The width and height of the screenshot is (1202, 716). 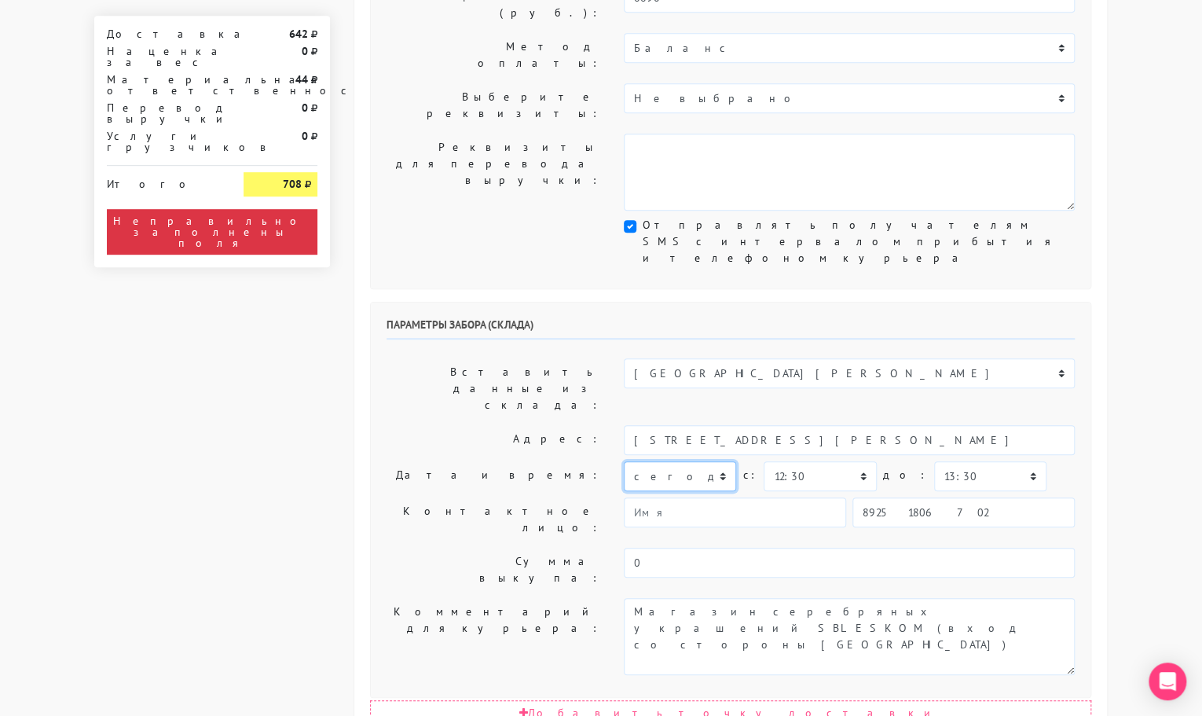 What do you see at coordinates (905, 475) in the screenshot?
I see `label: до:` at bounding box center [905, 475].